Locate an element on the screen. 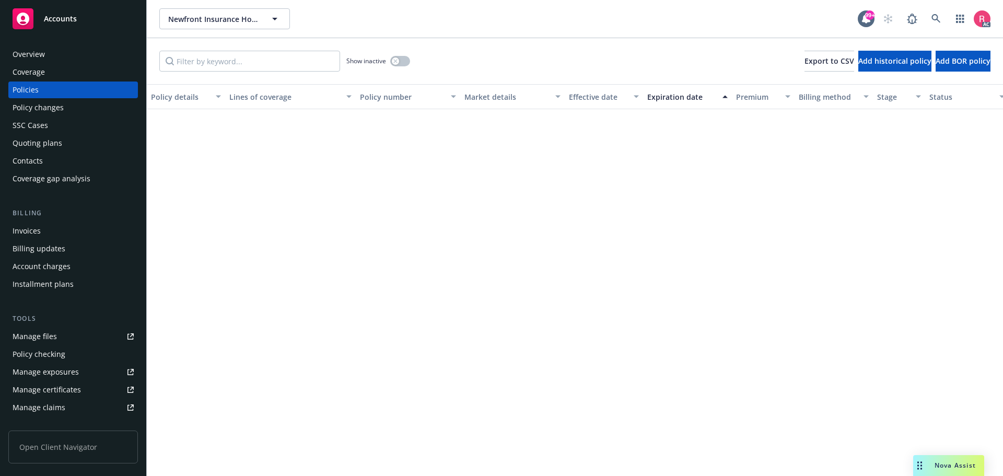  div: Manage BORs is located at coordinates (37, 425).